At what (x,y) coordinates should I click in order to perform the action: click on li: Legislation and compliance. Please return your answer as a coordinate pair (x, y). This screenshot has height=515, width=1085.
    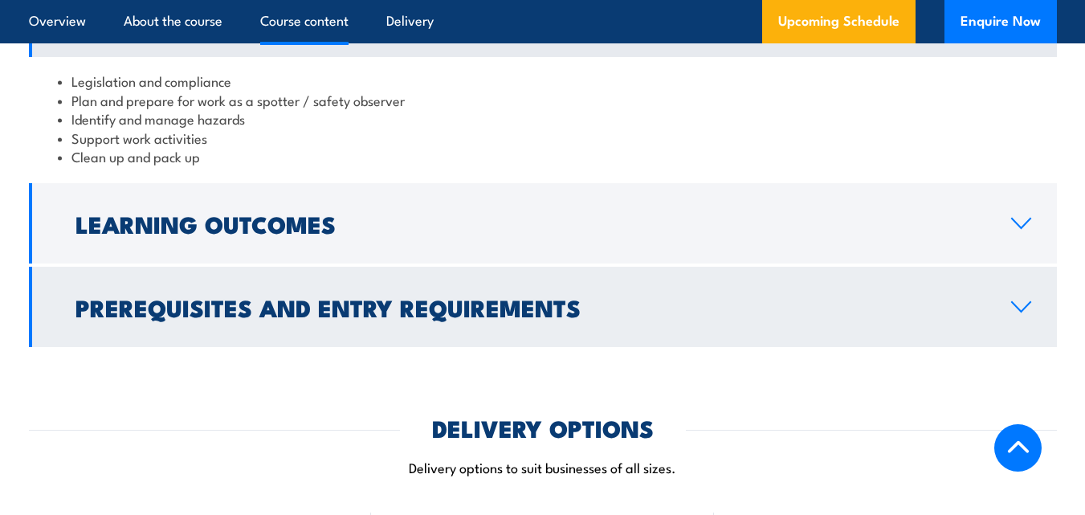
    Looking at the image, I should click on (543, 80).